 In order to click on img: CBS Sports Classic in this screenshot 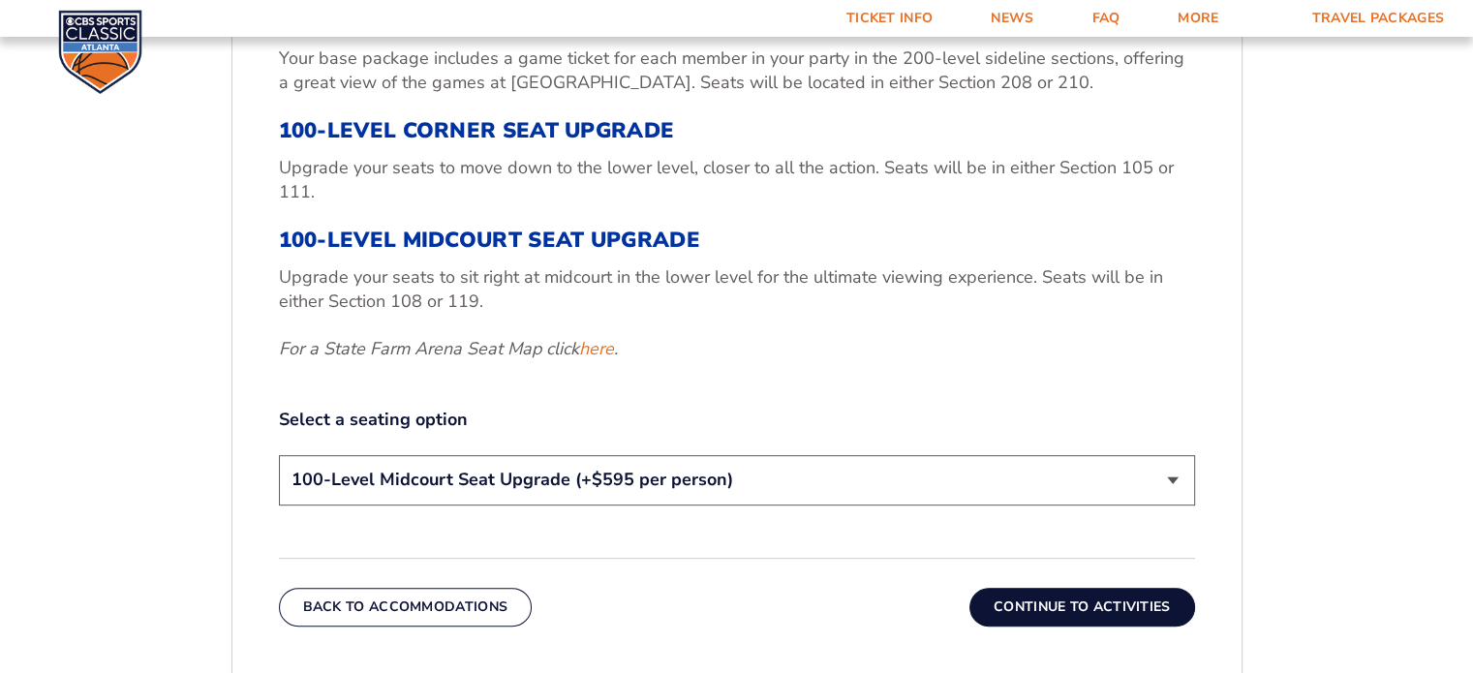, I will do `click(100, 51)`.